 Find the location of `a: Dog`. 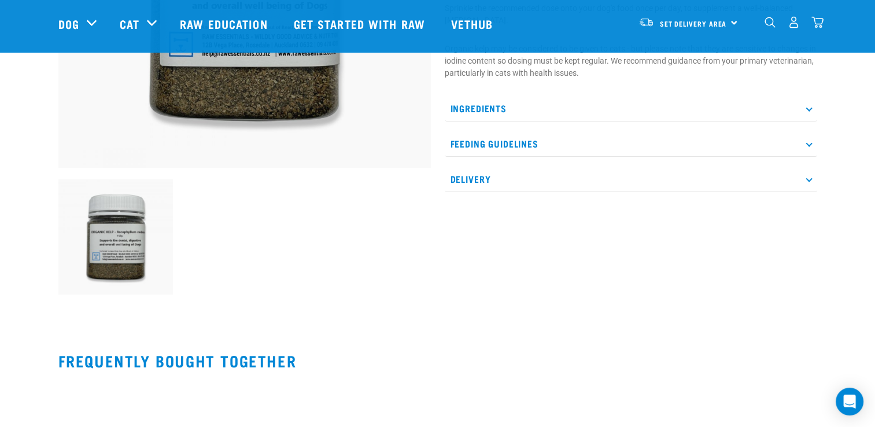

a: Dog is located at coordinates (69, 24).